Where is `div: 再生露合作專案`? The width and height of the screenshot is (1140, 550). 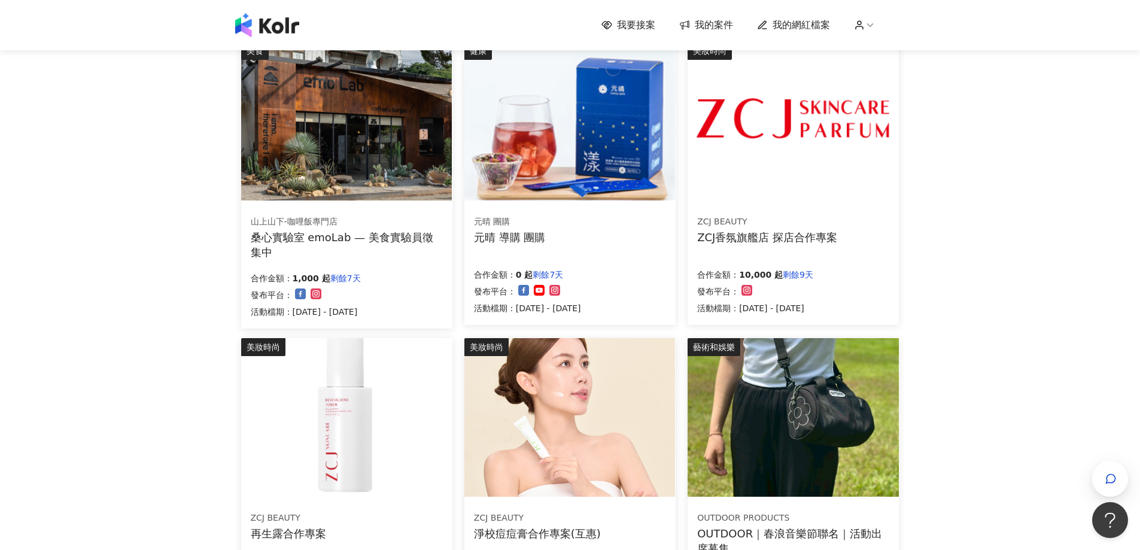
div: 再生露合作專案 is located at coordinates (288, 533).